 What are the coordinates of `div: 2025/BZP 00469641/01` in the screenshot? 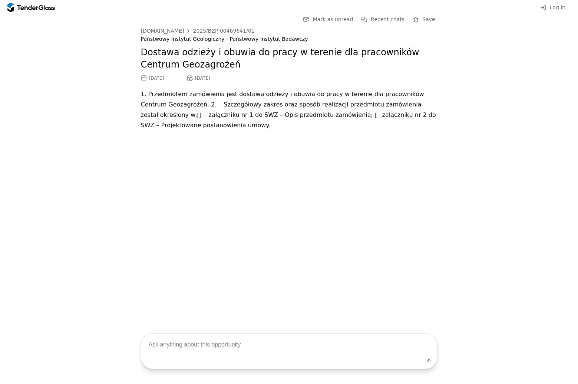 It's located at (224, 31).